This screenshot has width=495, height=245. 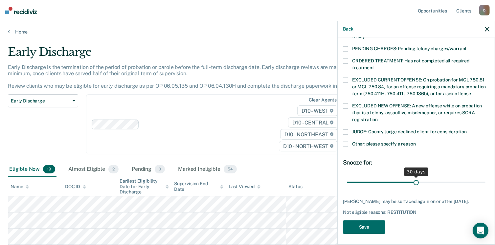 I want to click on div: 30 days, so click(x=416, y=172).